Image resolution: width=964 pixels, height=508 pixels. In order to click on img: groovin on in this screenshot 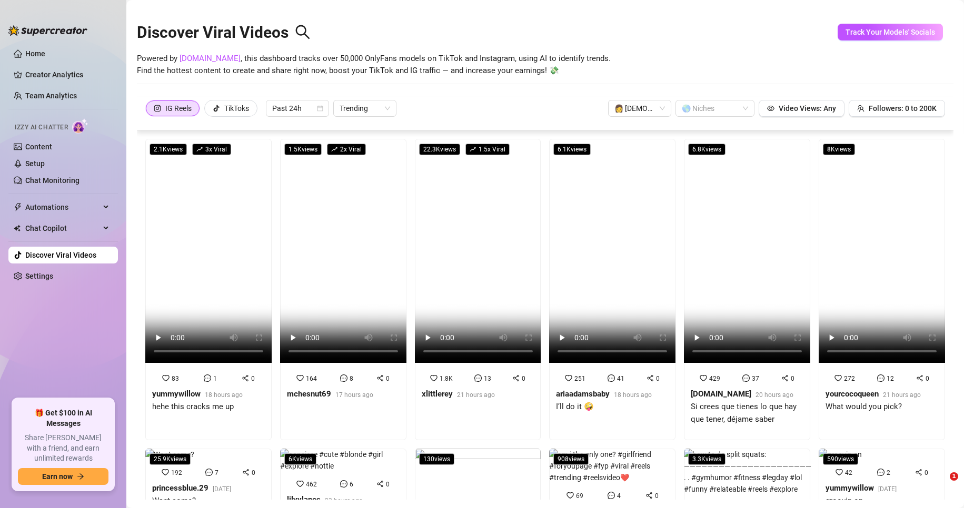, I will do `click(840, 455)`.